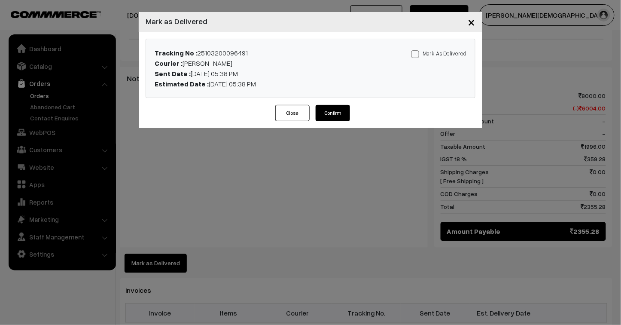 This screenshot has width=621, height=325. What do you see at coordinates (173, 73) in the screenshot?
I see `b: Sent Date :` at bounding box center [173, 73].